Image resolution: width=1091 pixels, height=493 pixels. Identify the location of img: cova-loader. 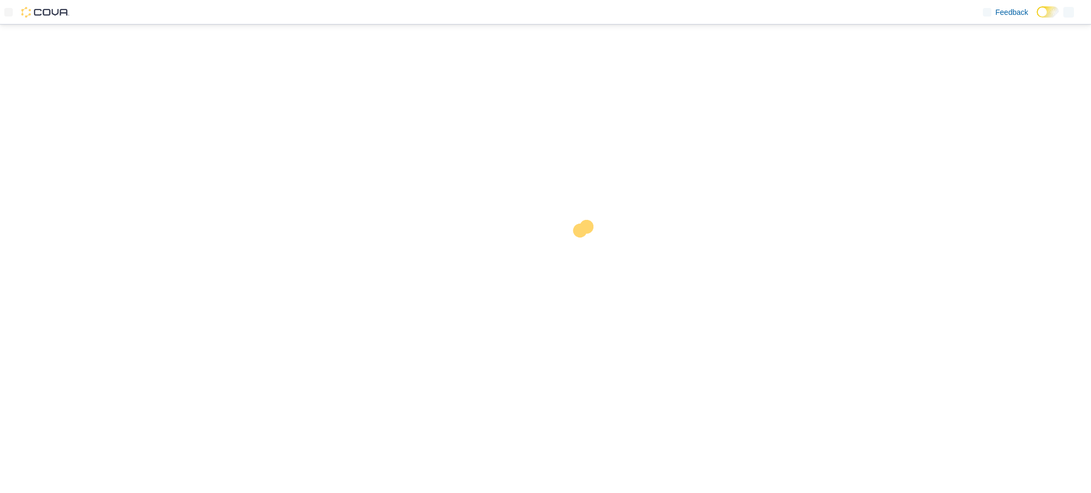
(586, 252).